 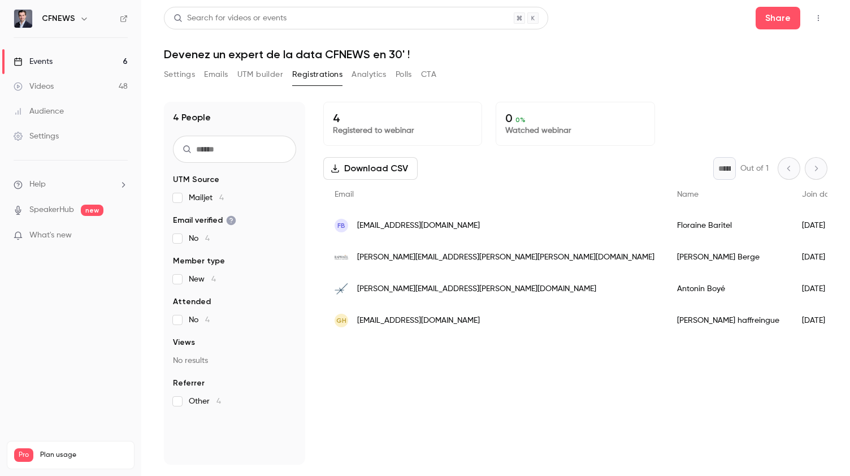 I want to click on span: Member type, so click(x=199, y=261).